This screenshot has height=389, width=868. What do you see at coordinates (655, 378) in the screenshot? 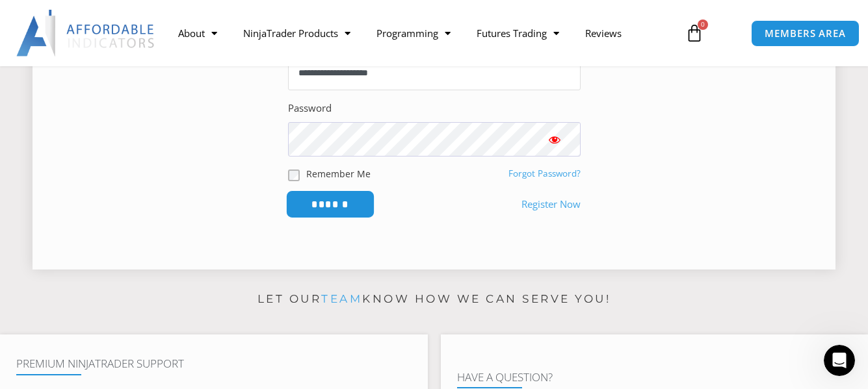
I see `h4: Have A Question?` at bounding box center [655, 378].